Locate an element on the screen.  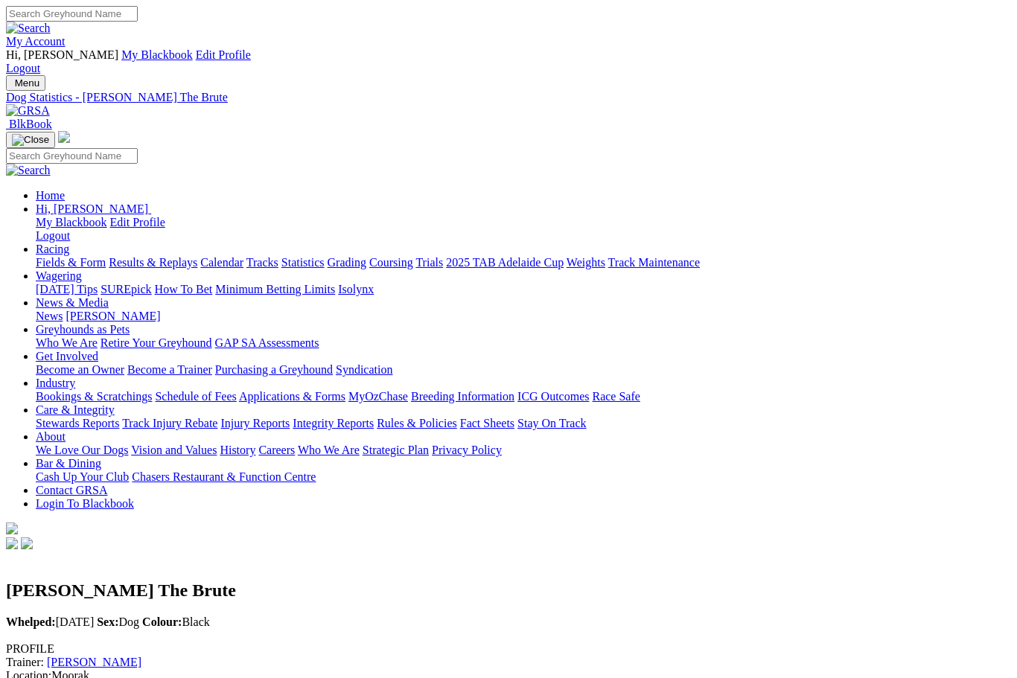
span: BlkBook is located at coordinates (31, 124).